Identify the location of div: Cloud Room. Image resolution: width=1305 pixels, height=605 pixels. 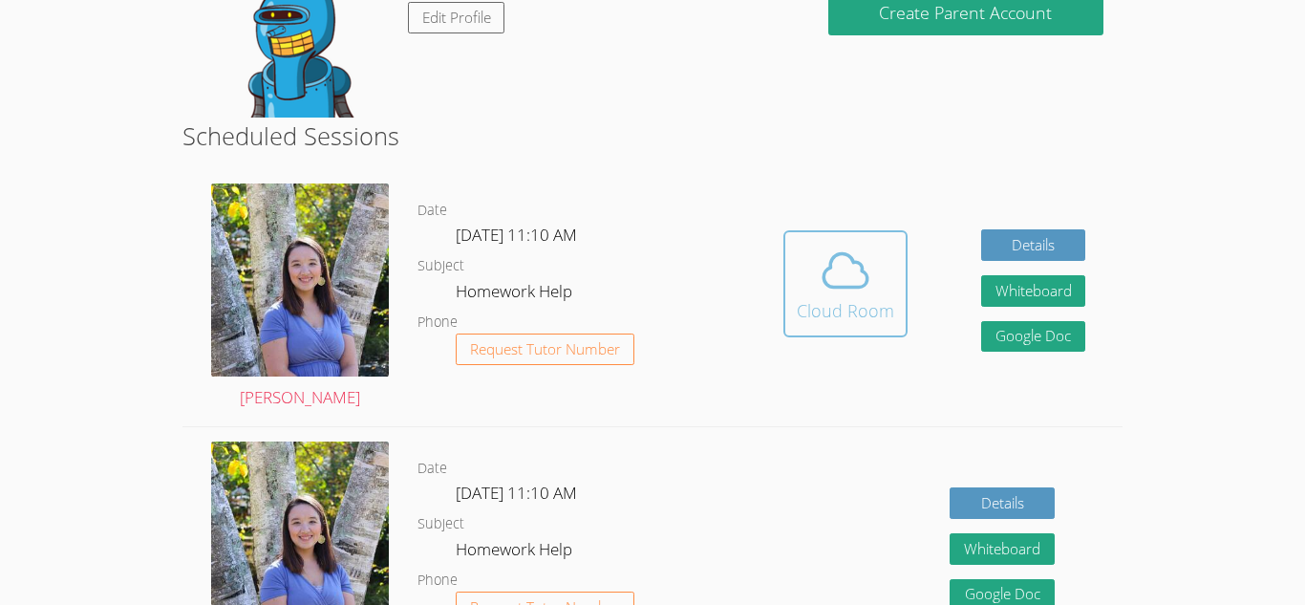
(845, 310).